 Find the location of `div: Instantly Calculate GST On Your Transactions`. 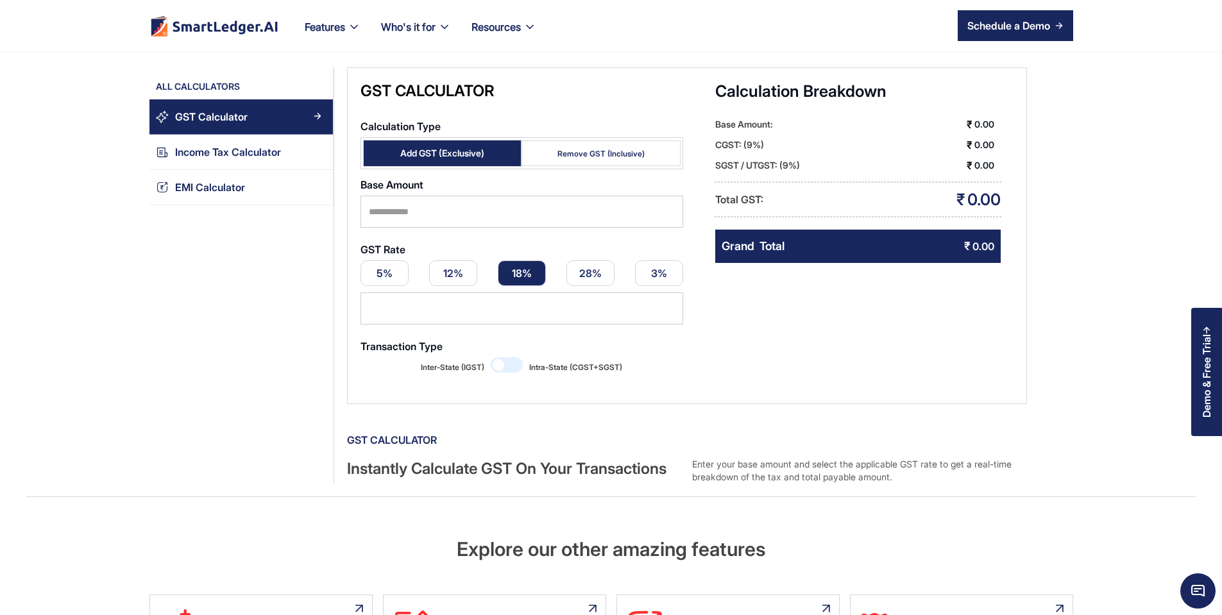

div: Instantly Calculate GST On Your Transactions is located at coordinates (514, 471).